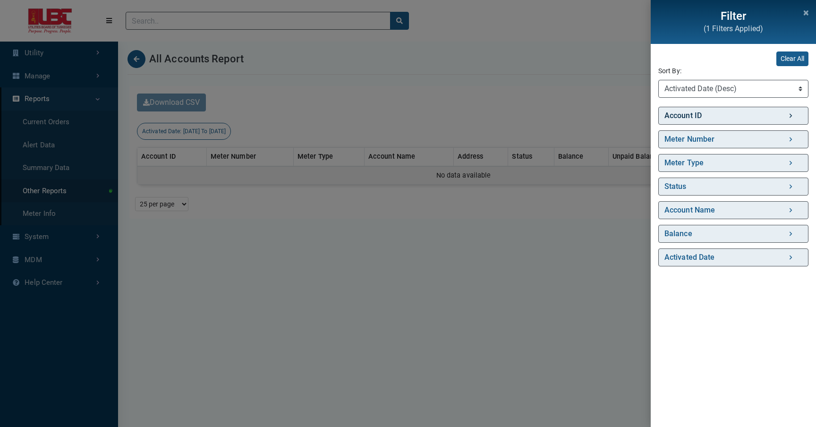 This screenshot has height=427, width=816. I want to click on a: Meter Type, so click(733, 163).